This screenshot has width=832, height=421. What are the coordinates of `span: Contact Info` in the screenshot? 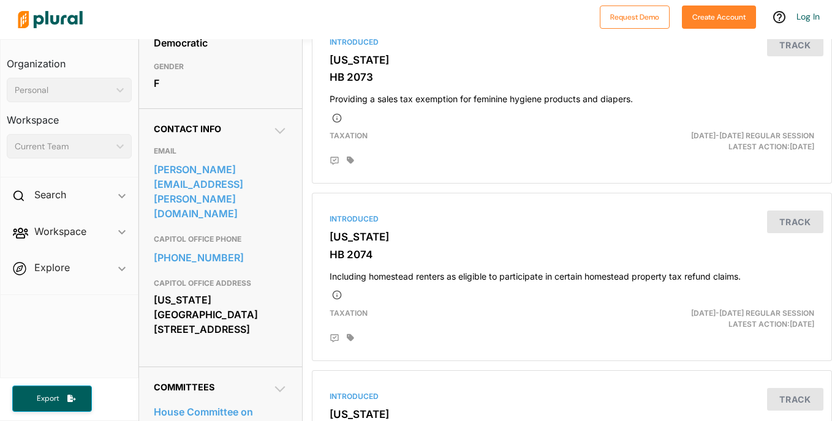 It's located at (187, 129).